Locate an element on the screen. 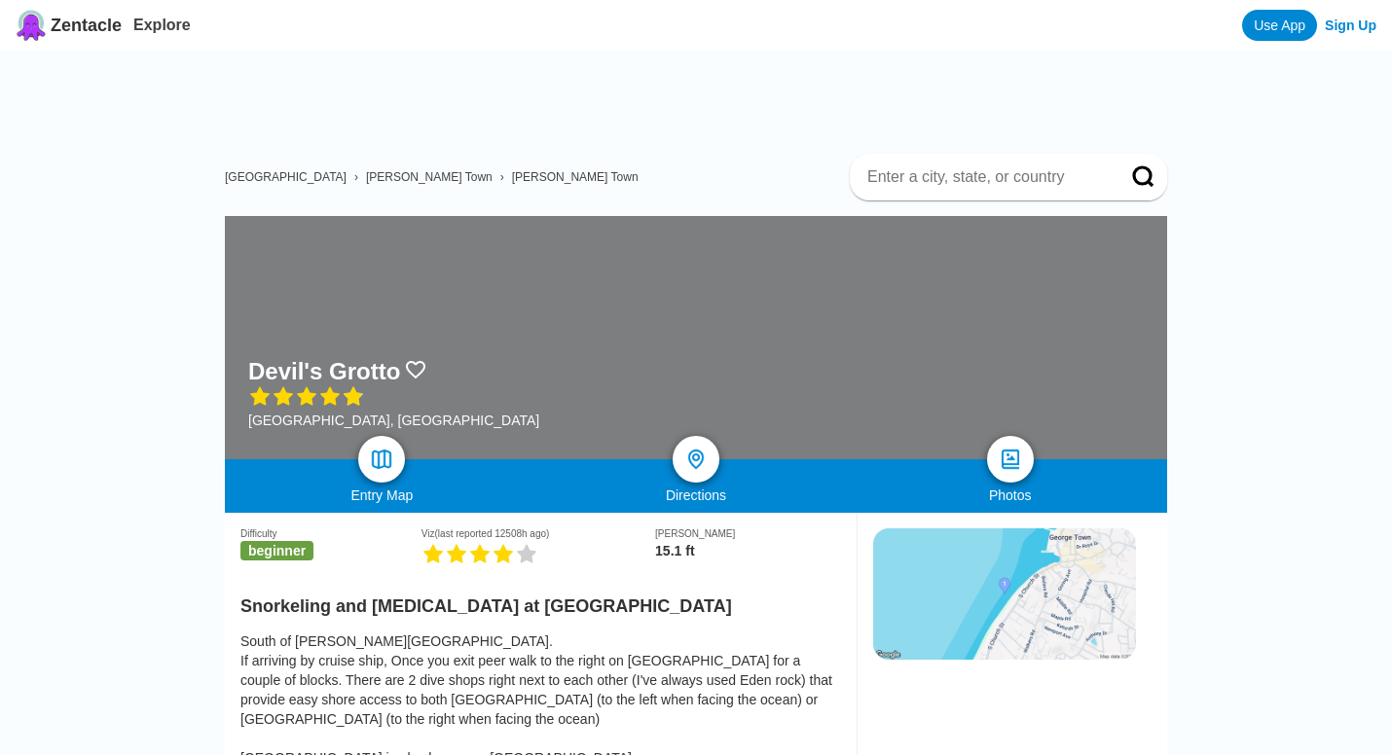  div: 15.1 ft is located at coordinates (748, 551).